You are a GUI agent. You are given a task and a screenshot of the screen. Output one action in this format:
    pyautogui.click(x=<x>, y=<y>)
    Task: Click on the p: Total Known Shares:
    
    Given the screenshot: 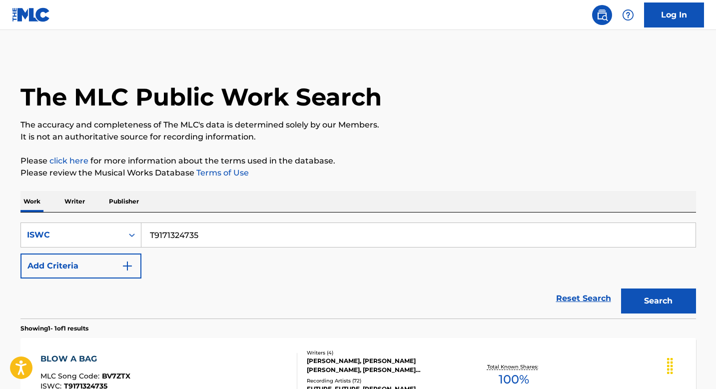 What is the action you would take?
    pyautogui.click(x=514, y=366)
    